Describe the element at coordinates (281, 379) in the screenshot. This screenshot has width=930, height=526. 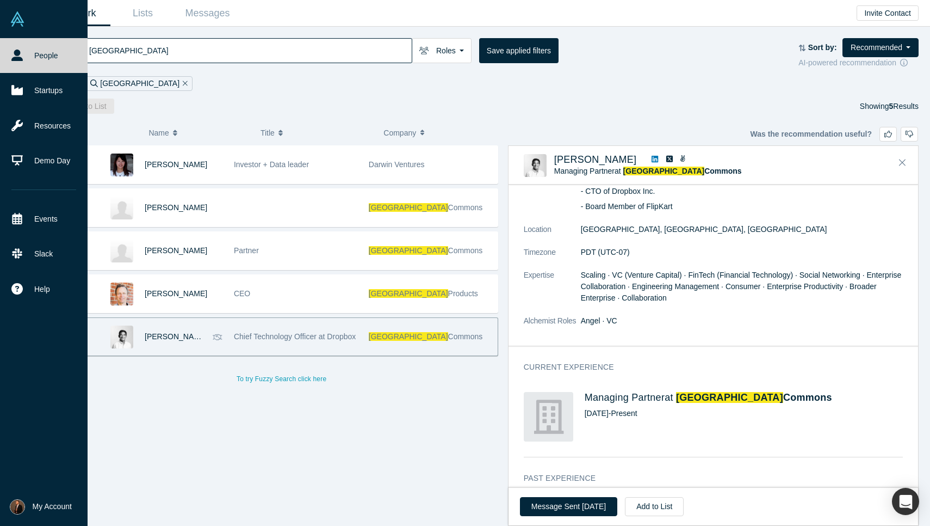
I see `button: To try Fuzzy Search click here` at that location.